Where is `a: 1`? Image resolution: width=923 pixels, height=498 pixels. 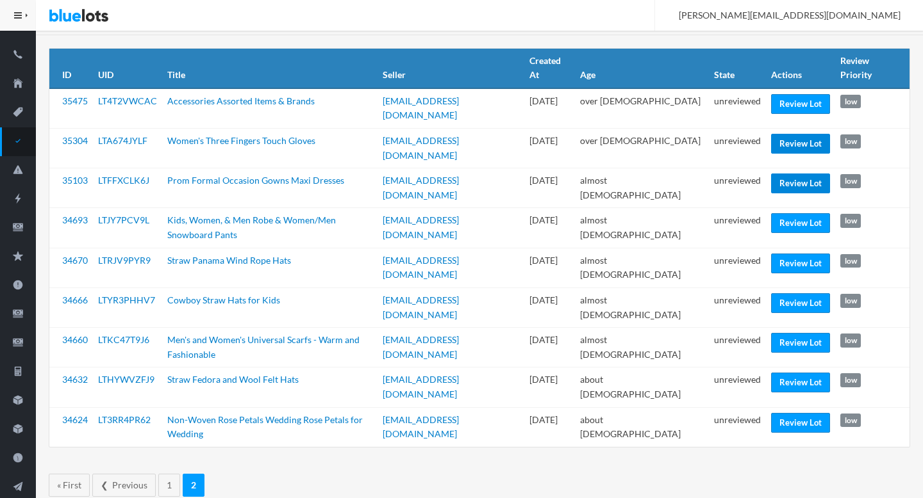
a: 1 is located at coordinates (169, 486).